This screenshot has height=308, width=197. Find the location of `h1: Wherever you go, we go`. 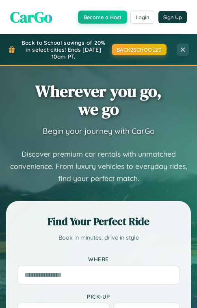

h1: Wherever you go, we go is located at coordinates (98, 100).